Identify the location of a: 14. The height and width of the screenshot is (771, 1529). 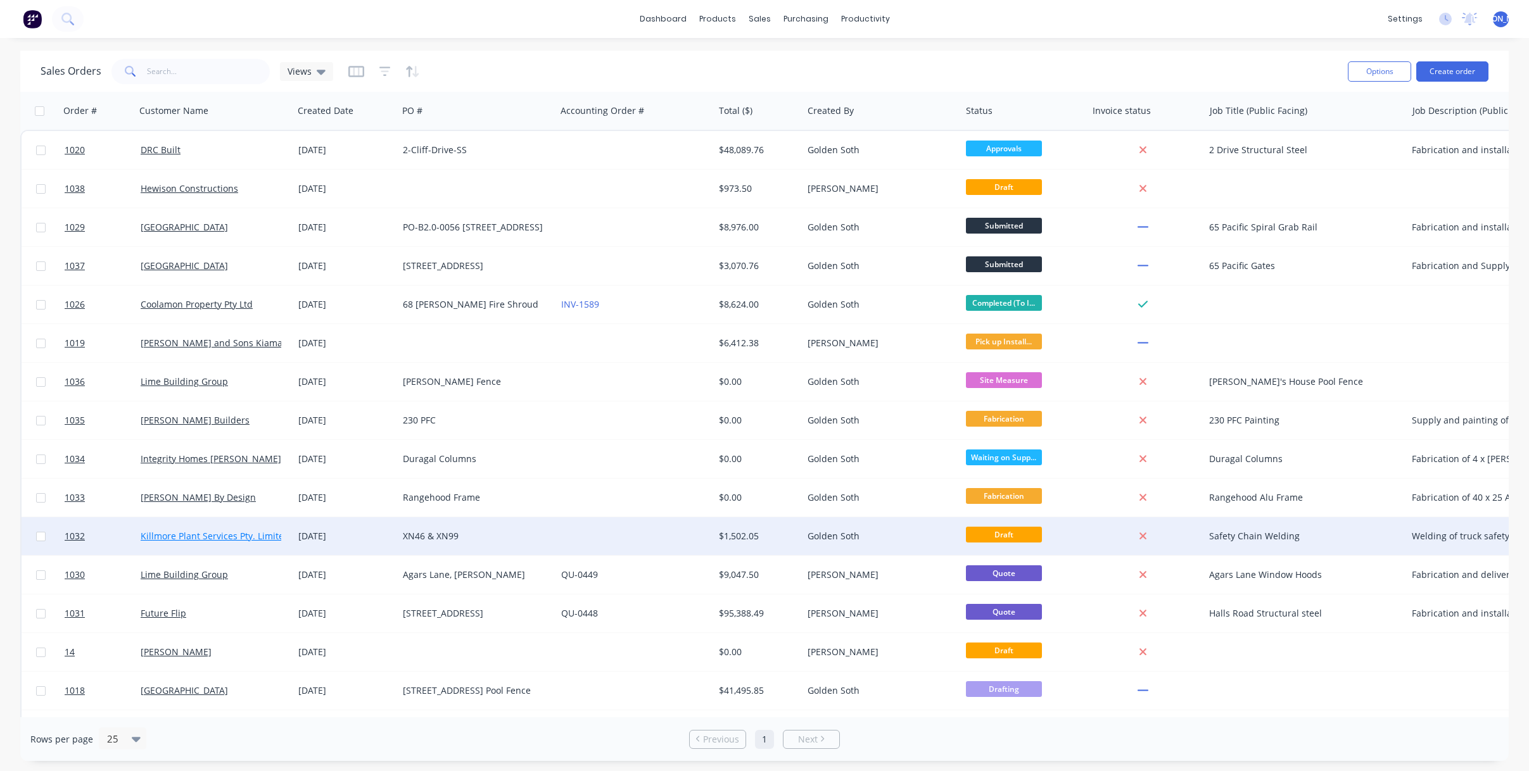
(103, 652).